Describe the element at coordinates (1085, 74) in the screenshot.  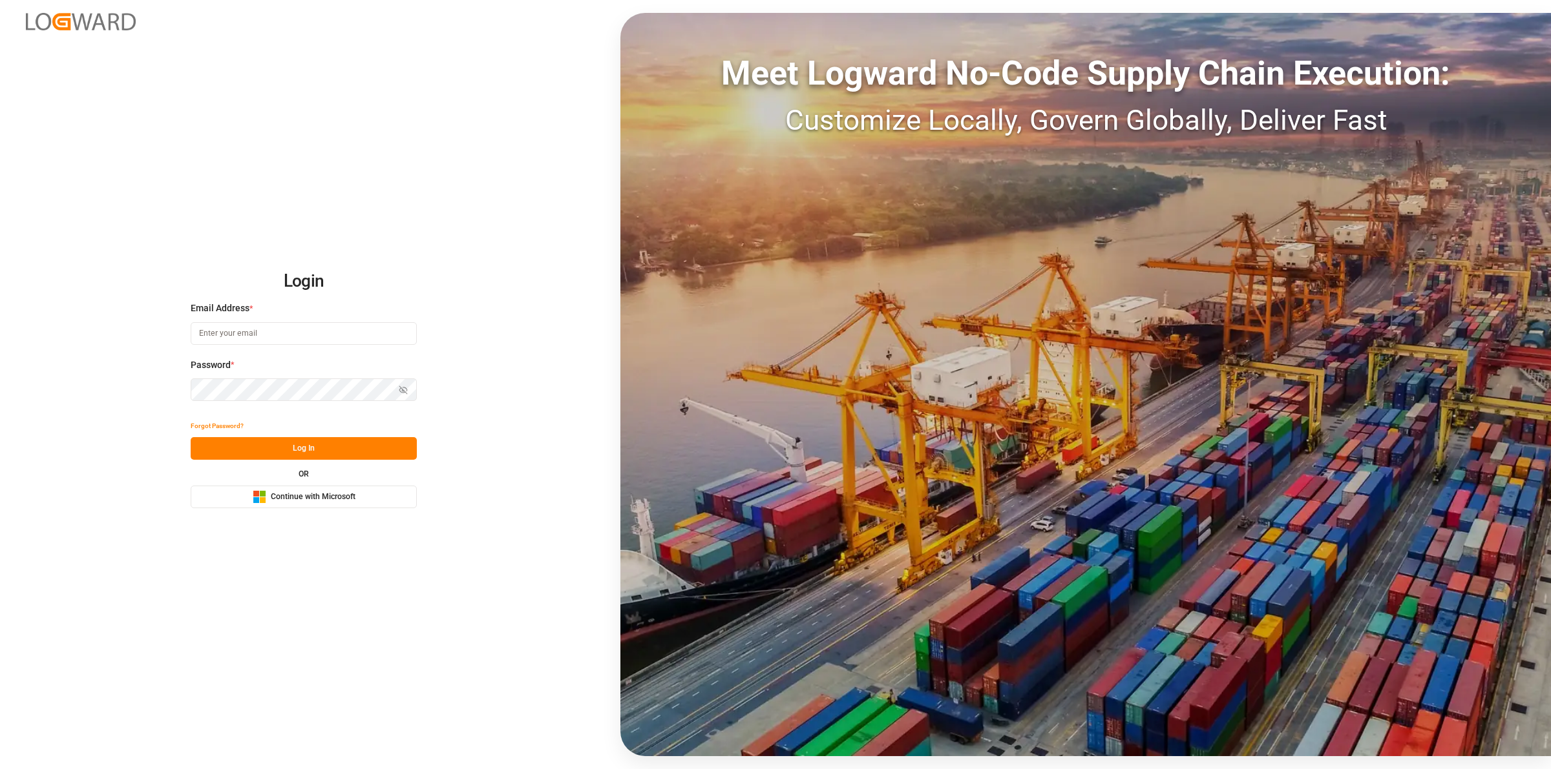
I see `div: Meet Logward No-Code Supply Chain Execution:` at that location.